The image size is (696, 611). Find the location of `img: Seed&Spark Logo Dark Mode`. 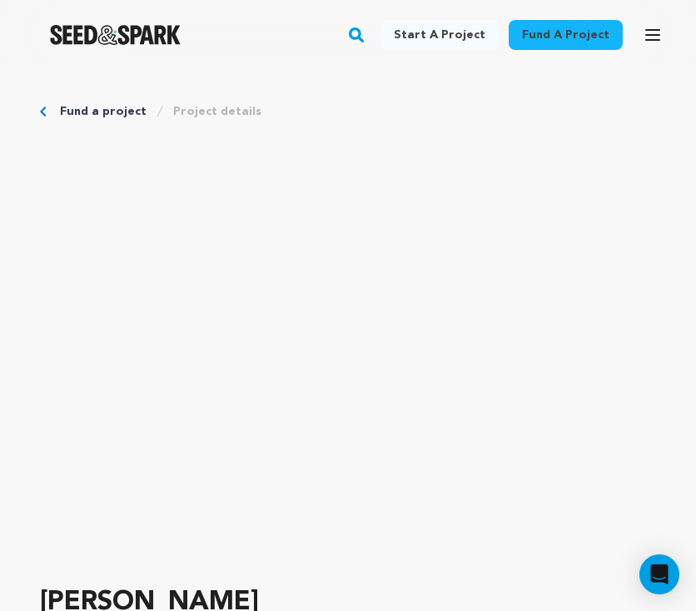

img: Seed&Spark Logo Dark Mode is located at coordinates (115, 35).